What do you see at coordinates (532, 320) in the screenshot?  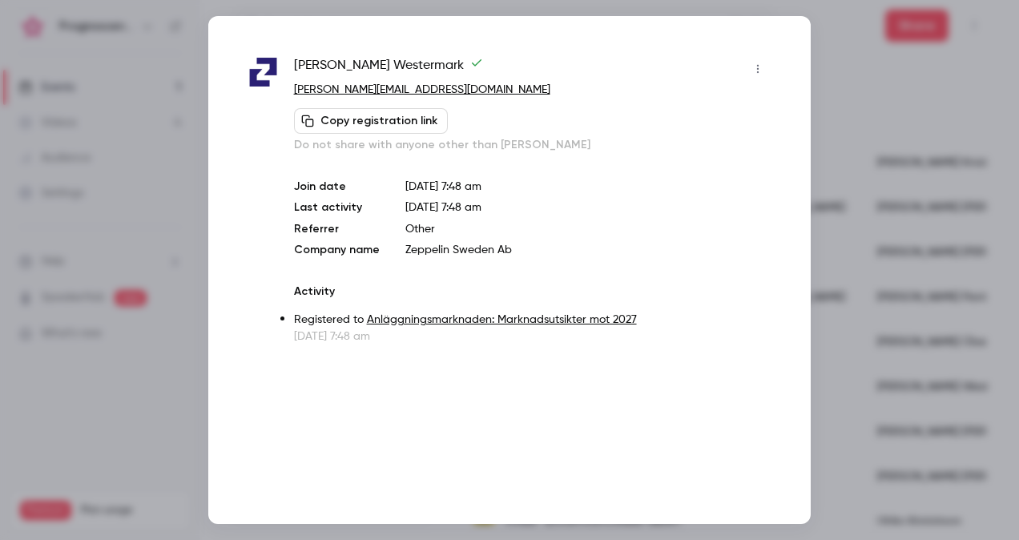 I see `p: Registered to` at bounding box center [532, 320].